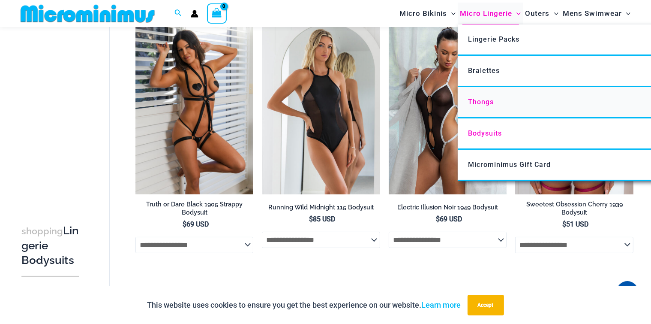  What do you see at coordinates (575, 208) in the screenshot?
I see `h2: Sweetest Obsession Cherry 1939 Bodysuit` at bounding box center [575, 208].